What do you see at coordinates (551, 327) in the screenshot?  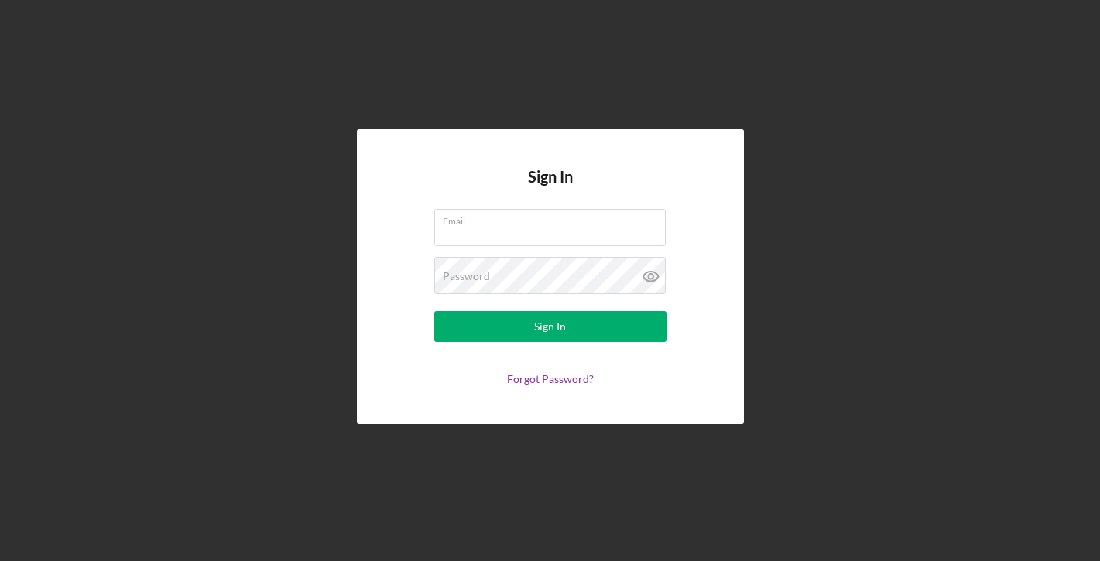 I see `button: Sign In` at bounding box center [551, 327].